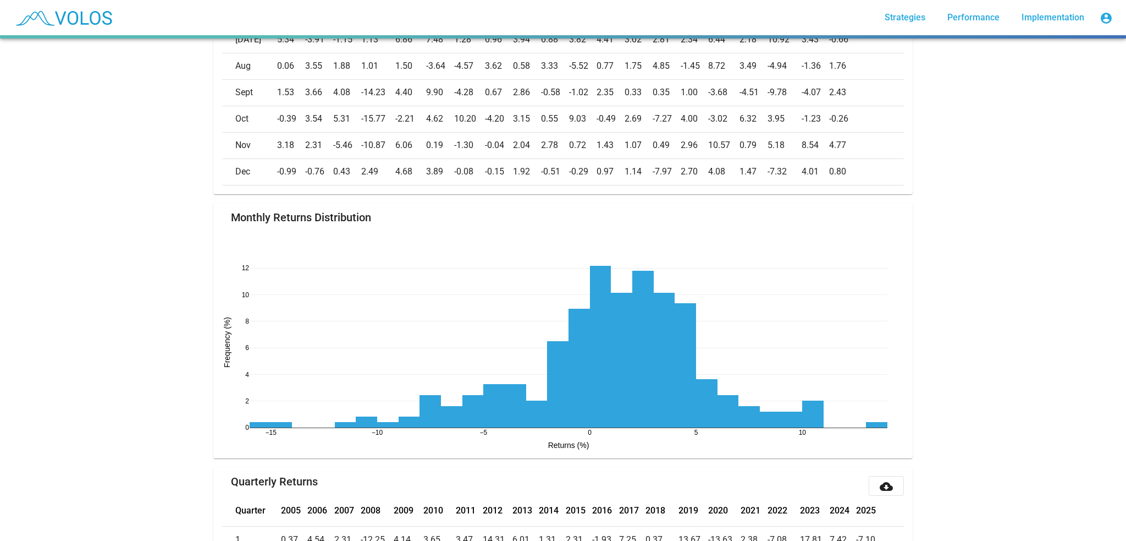 Image resolution: width=1126 pixels, height=541 pixels. I want to click on td: 1.88, so click(347, 66).